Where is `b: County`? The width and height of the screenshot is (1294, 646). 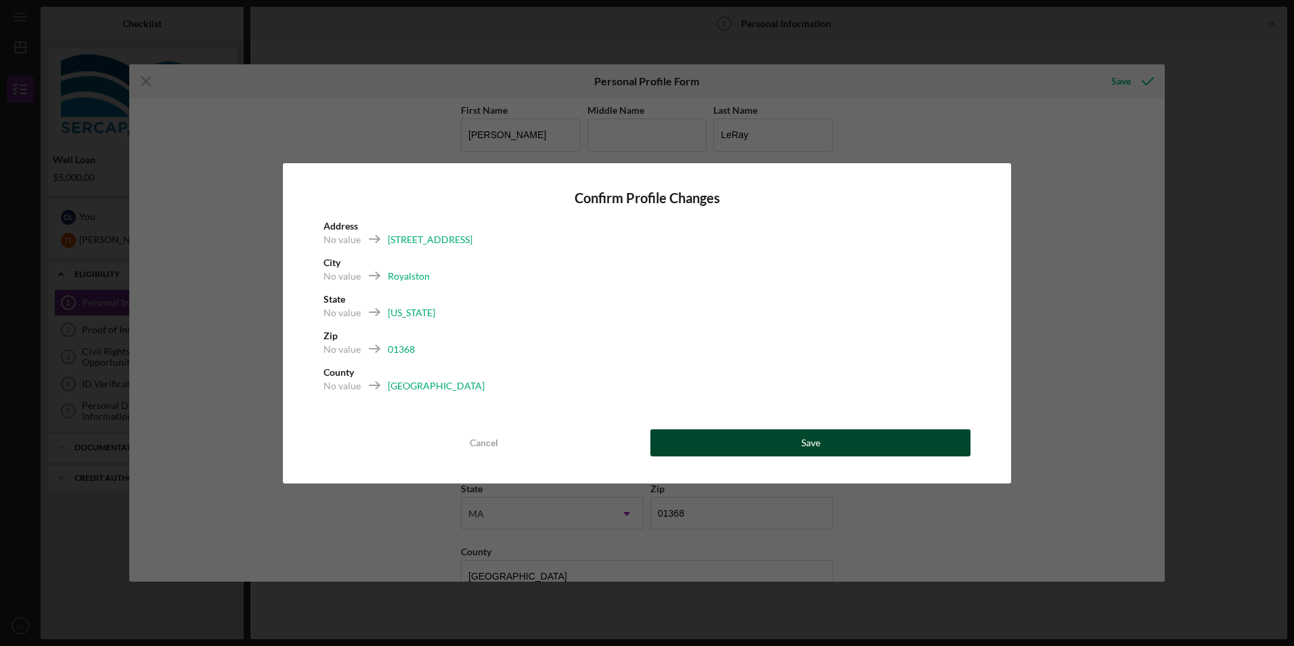 b: County is located at coordinates (338, 372).